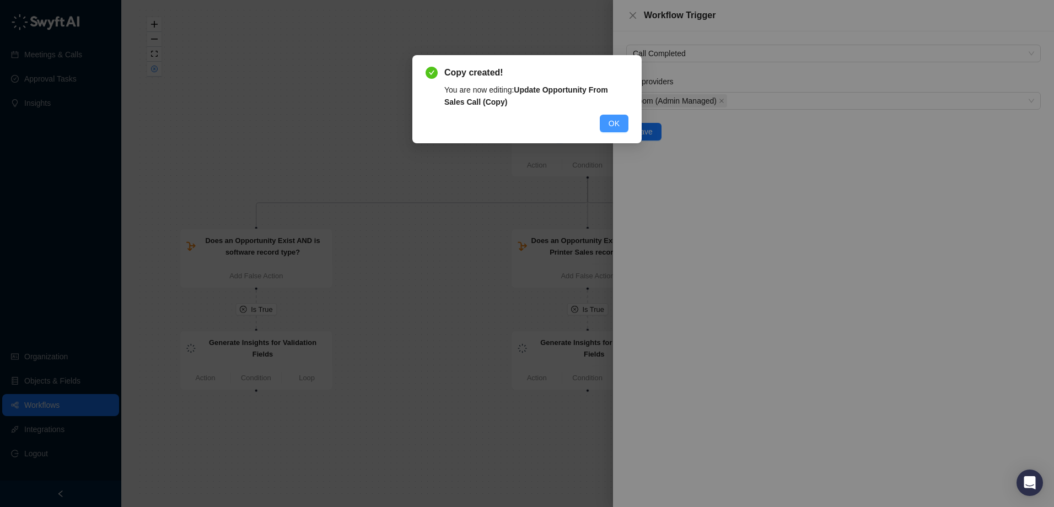 This screenshot has height=507, width=1054. I want to click on b: Update Opportunity From Sales Call (Copy), so click(526, 96).